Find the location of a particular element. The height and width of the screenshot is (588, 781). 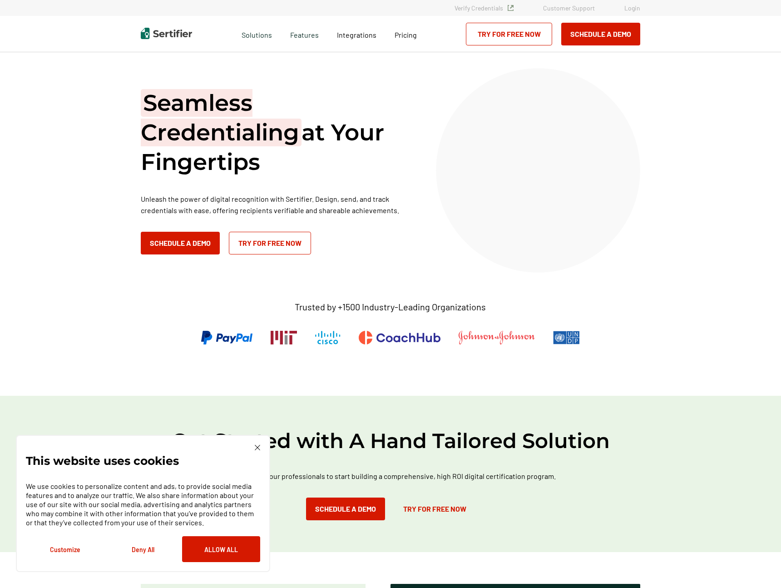

img: Cookie Popup Close is located at coordinates (258, 448).